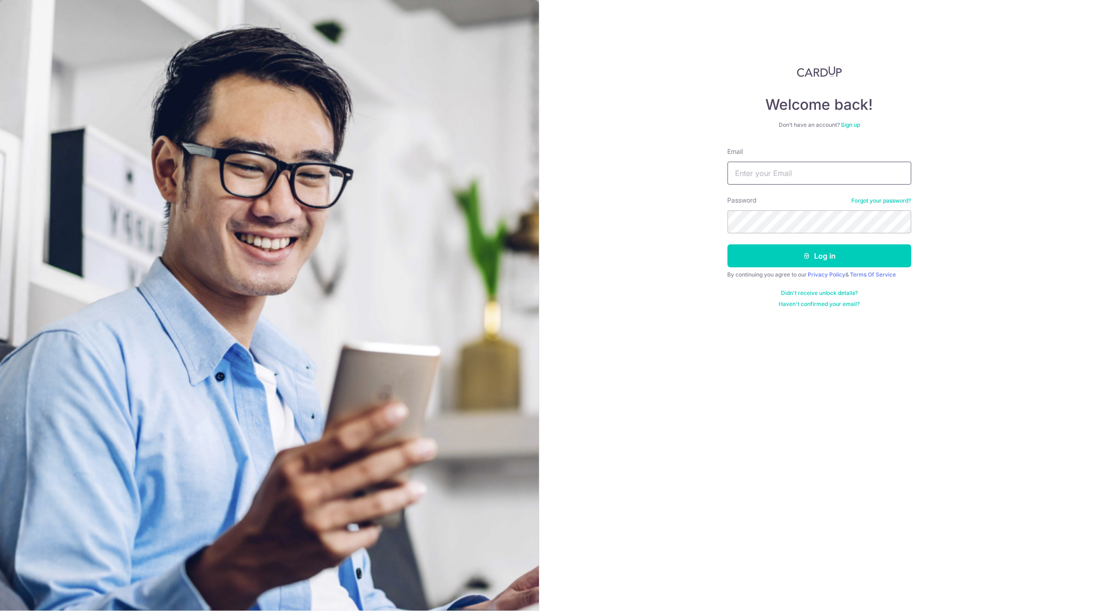  I want to click on label: Email, so click(735, 152).